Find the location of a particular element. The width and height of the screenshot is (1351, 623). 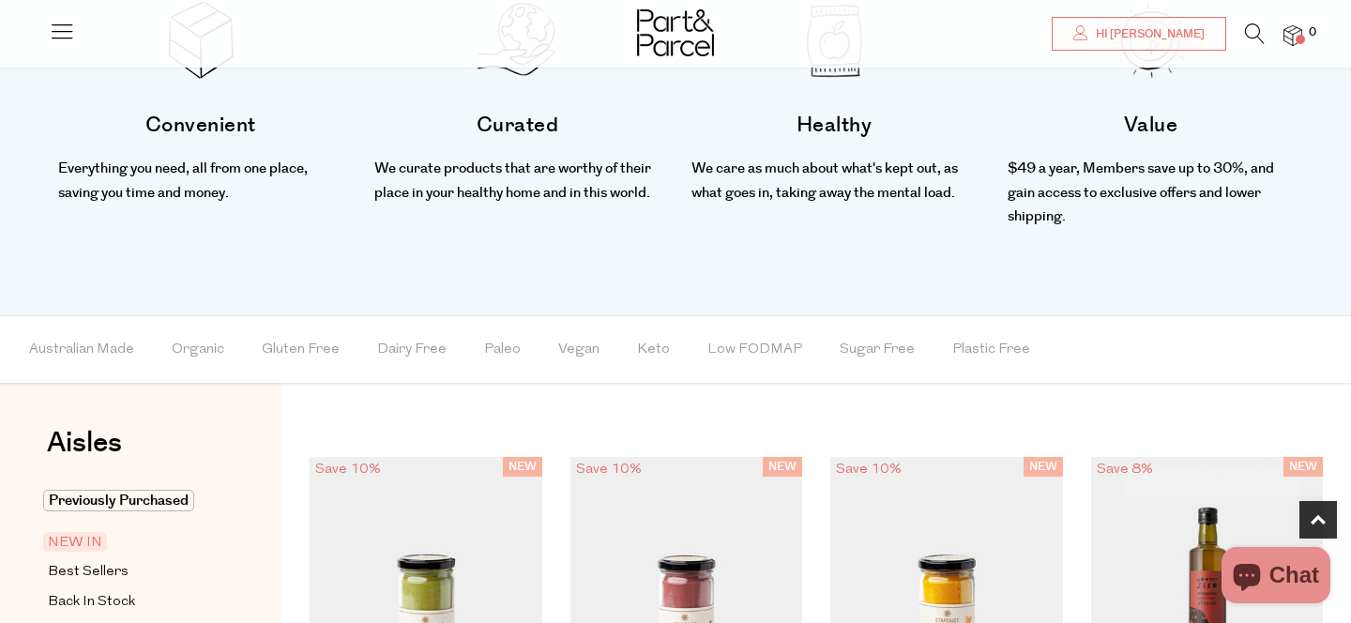

span: Keto is located at coordinates (653, 350).